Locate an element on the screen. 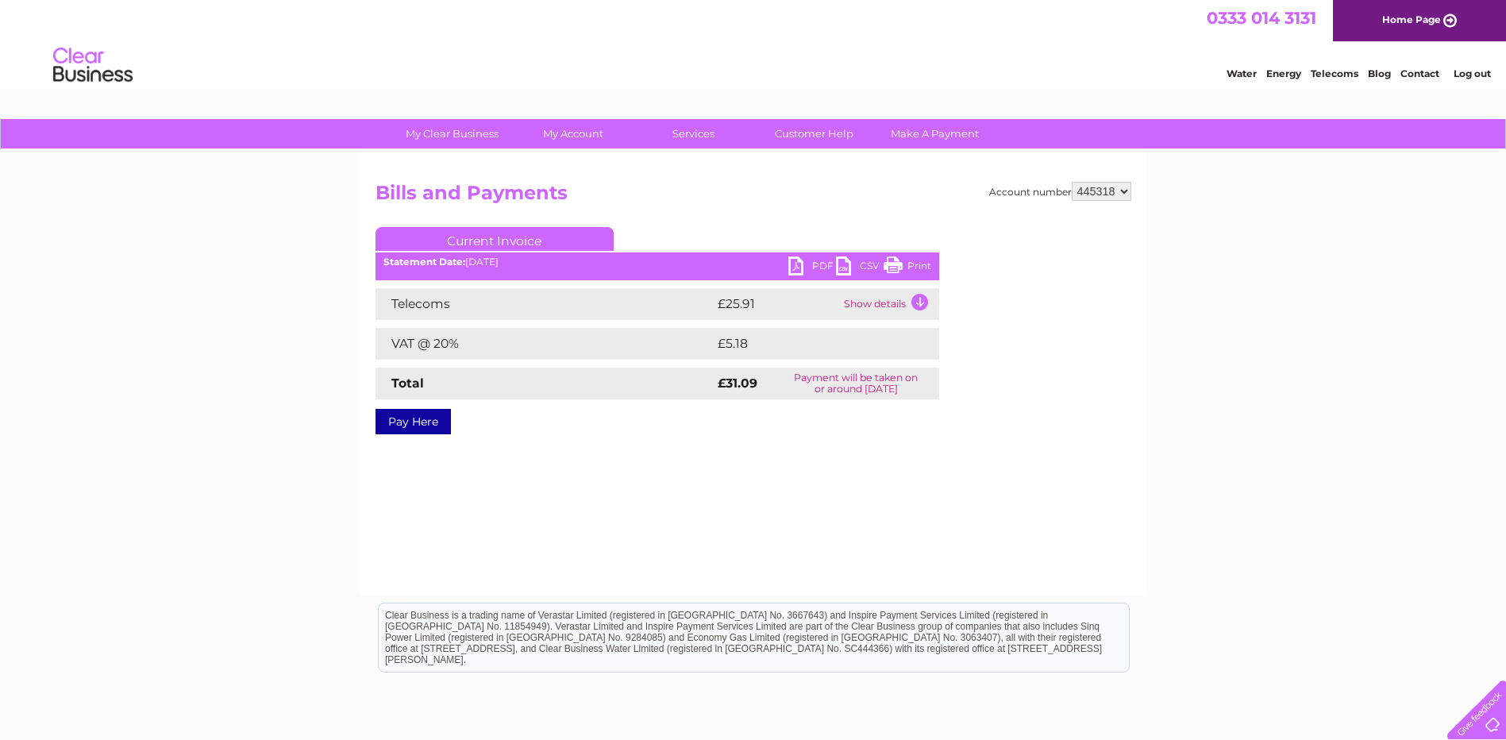 Image resolution: width=1506 pixels, height=740 pixels. a: My Clear Business is located at coordinates (452, 133).